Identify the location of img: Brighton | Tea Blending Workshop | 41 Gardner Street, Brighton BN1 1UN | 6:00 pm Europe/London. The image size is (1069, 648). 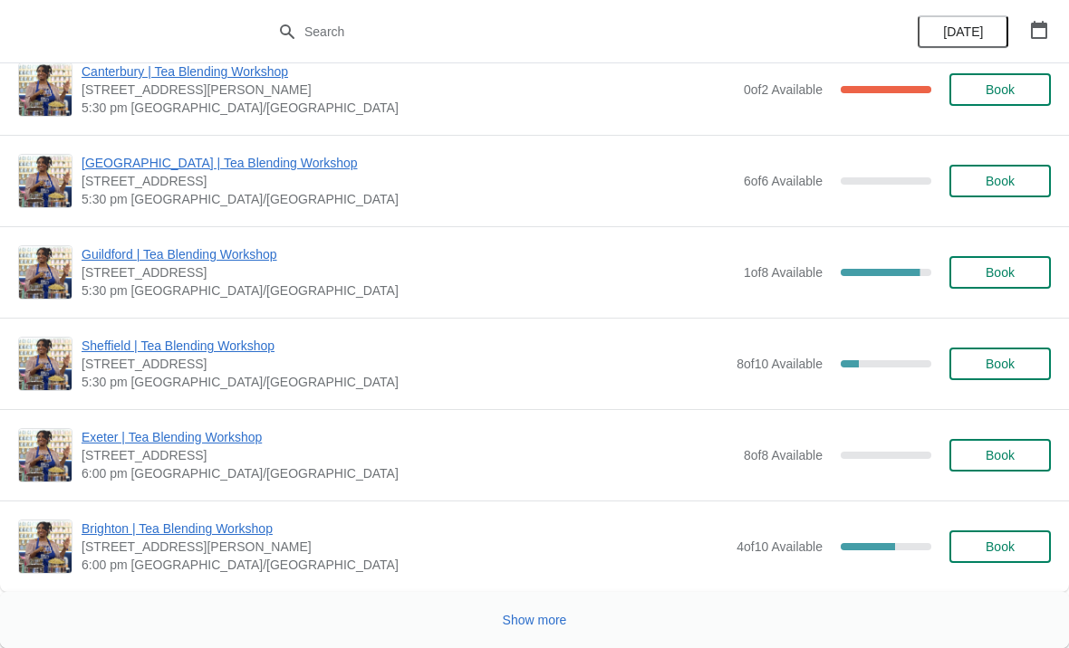
(45, 547).